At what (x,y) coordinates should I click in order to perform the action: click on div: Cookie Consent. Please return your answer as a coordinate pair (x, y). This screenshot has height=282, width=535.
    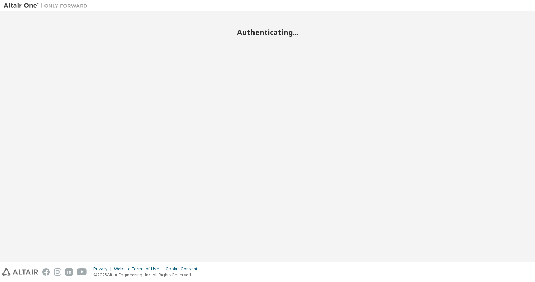
    Looking at the image, I should click on (184, 269).